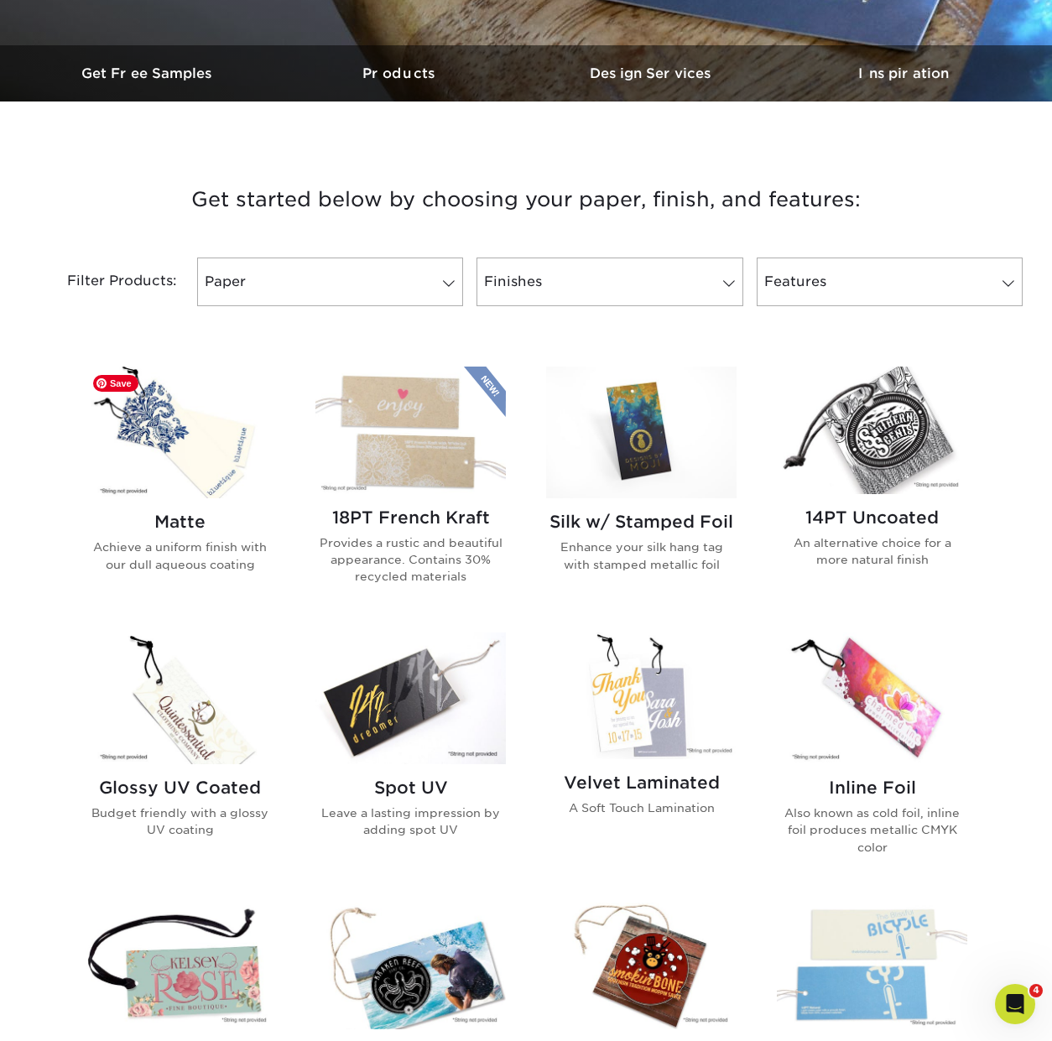 This screenshot has width=1052, height=1041. I want to click on a: Features, so click(889, 282).